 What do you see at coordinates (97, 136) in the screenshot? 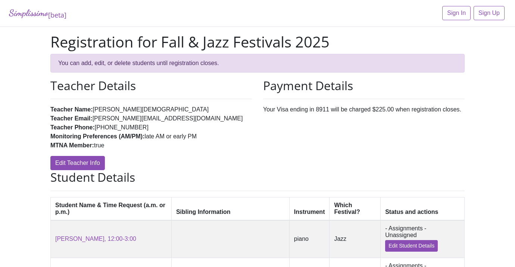
I see `strong: Monitoring Preferences (AM/PM):` at bounding box center [97, 136].